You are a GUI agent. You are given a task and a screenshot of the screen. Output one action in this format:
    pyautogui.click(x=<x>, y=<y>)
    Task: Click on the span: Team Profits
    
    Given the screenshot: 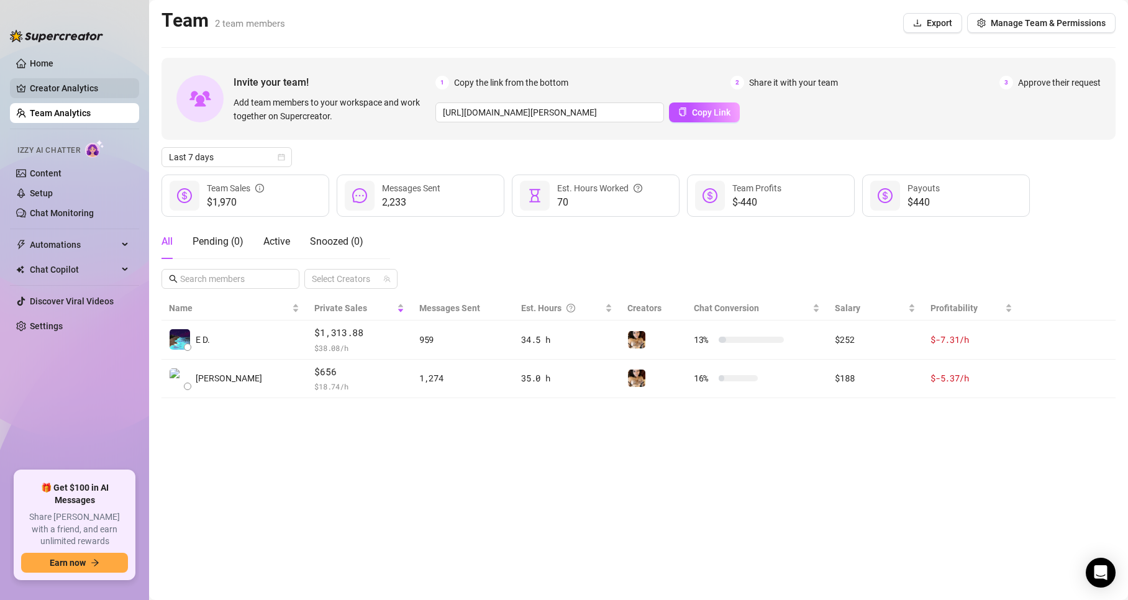 What is the action you would take?
    pyautogui.click(x=757, y=188)
    